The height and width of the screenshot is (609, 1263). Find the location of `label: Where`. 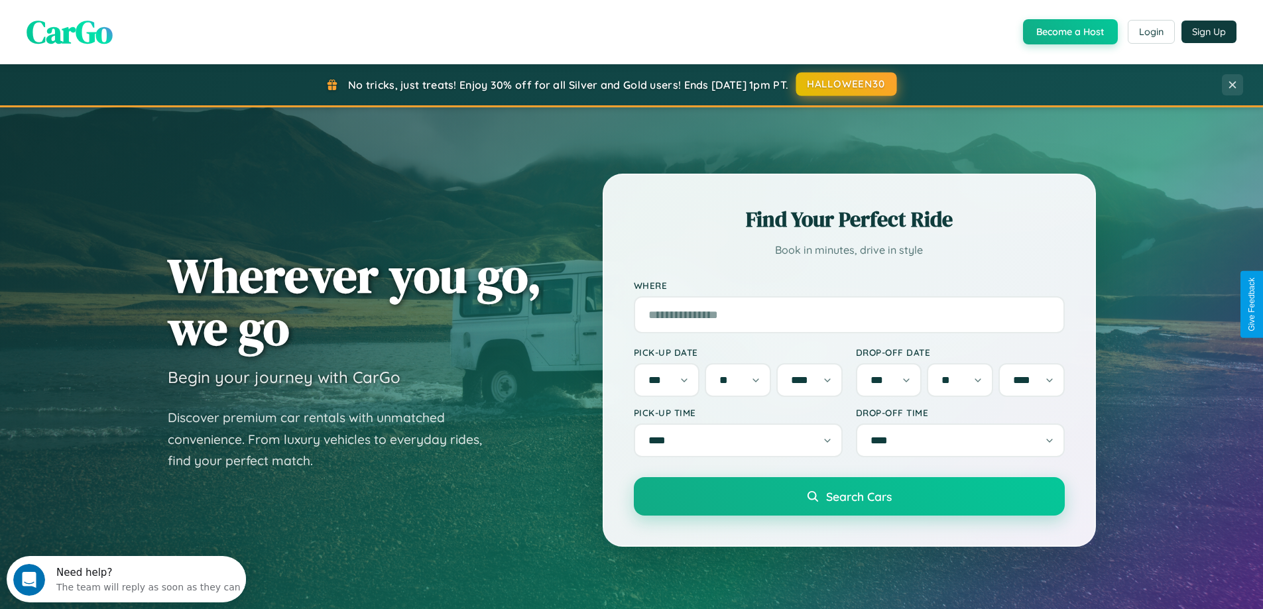

label: Where is located at coordinates (849, 285).